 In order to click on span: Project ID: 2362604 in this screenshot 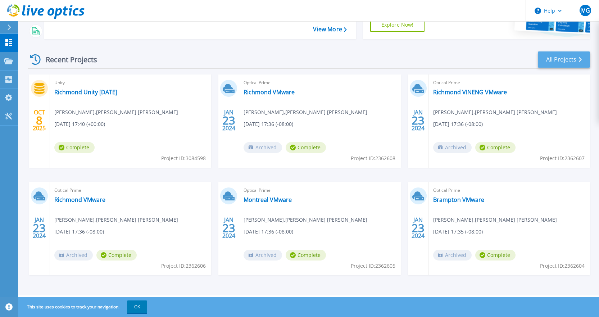, I will do `click(563, 266)`.